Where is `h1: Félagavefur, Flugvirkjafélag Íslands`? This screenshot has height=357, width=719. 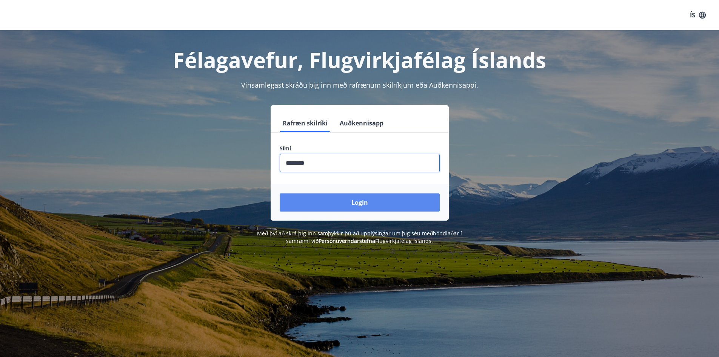
h1: Félagavefur, Flugvirkjafélag Íslands is located at coordinates (360, 60).